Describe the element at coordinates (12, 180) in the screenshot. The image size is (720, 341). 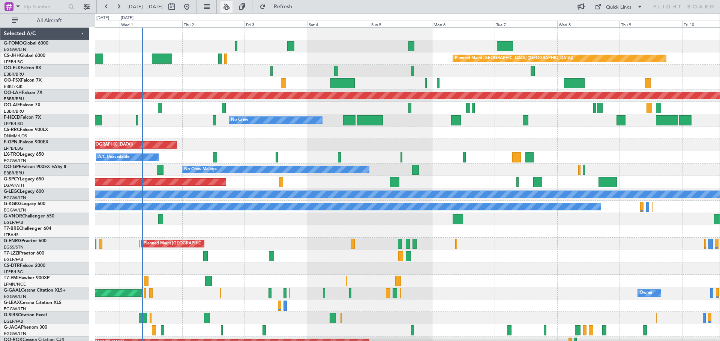
I see `span: G-SPCY` at that location.